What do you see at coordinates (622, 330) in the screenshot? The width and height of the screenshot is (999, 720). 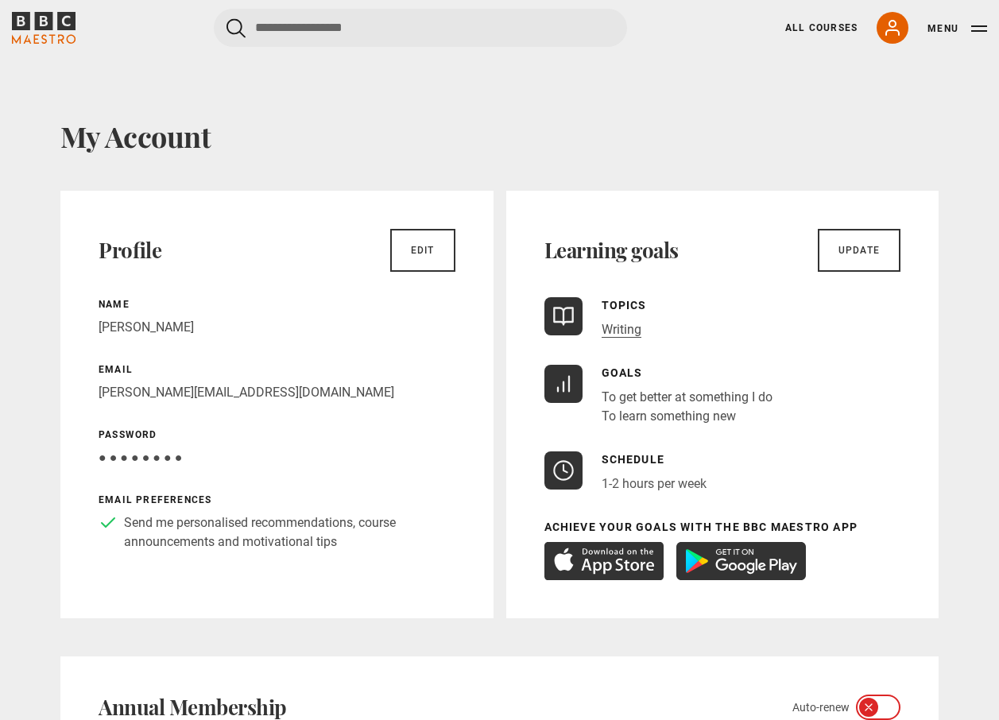 I see `a: Writing` at bounding box center [622, 330].